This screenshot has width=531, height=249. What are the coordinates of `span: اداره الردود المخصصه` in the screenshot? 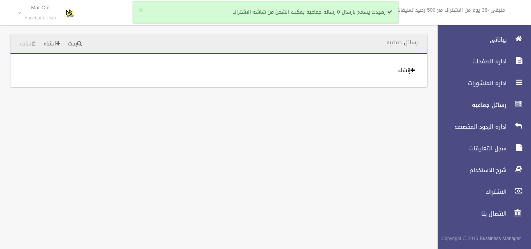 It's located at (470, 127).